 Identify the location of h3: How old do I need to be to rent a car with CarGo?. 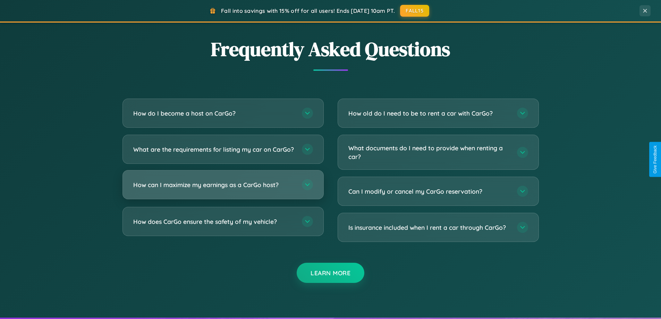
(429, 113).